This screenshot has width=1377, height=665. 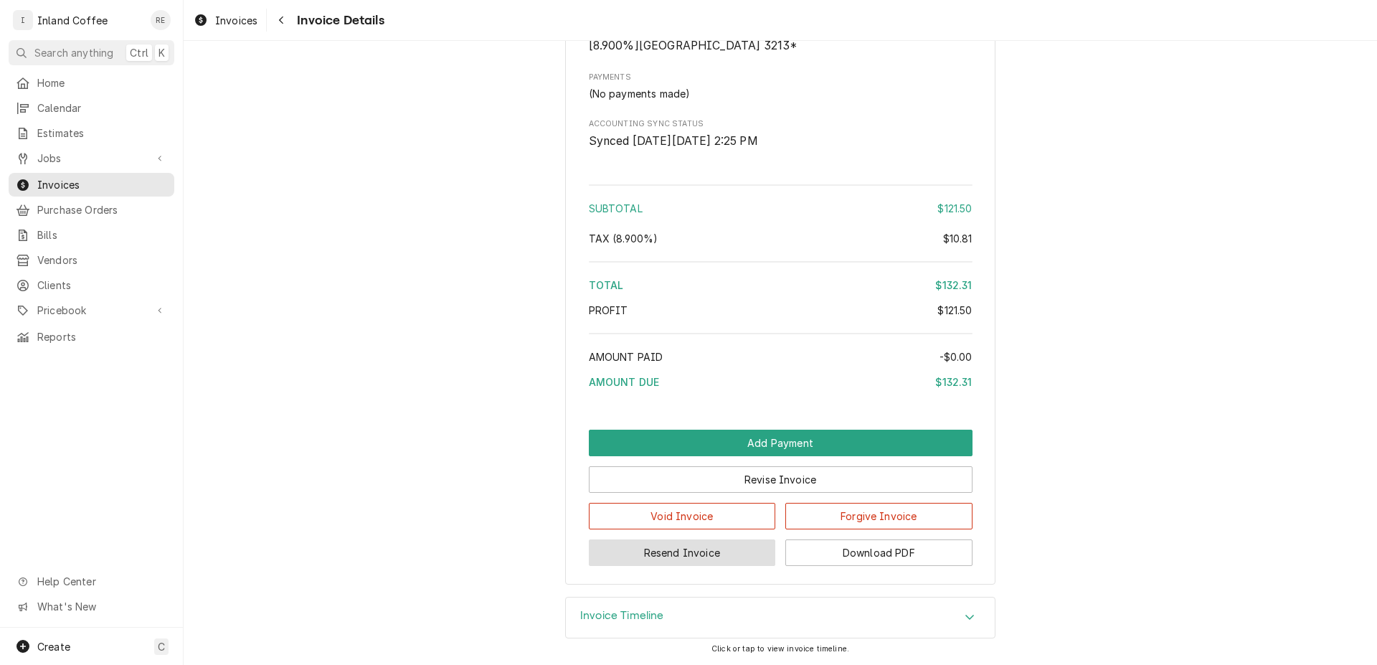 I want to click on a: Bills, so click(x=91, y=235).